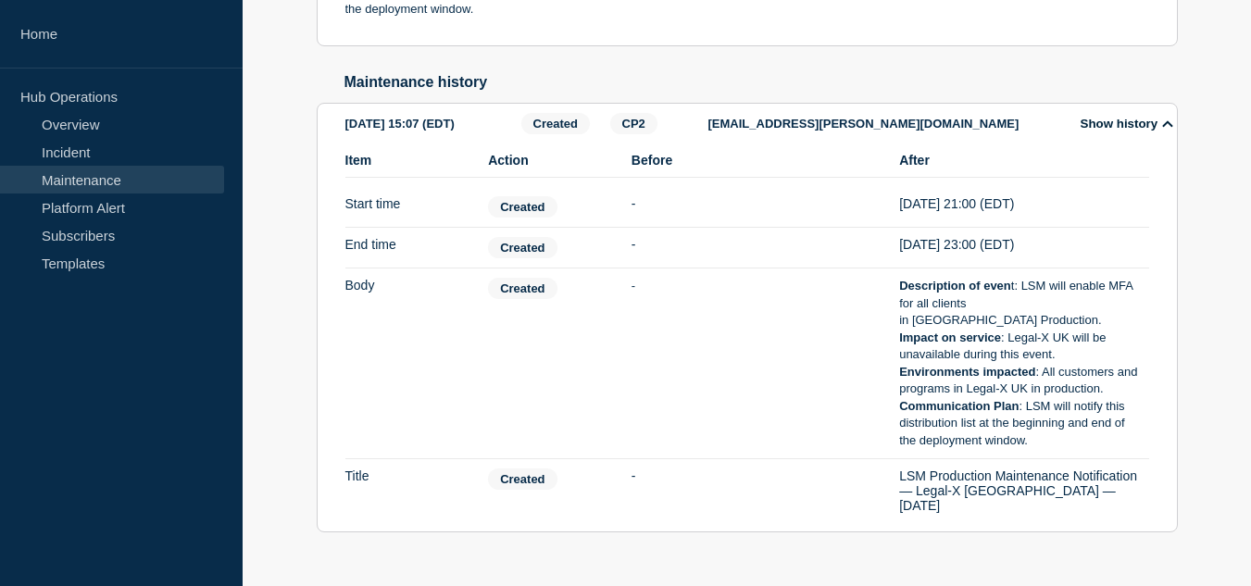 Image resolution: width=1251 pixels, height=586 pixels. What do you see at coordinates (408, 491) in the screenshot?
I see `div: Title` at bounding box center [408, 491].